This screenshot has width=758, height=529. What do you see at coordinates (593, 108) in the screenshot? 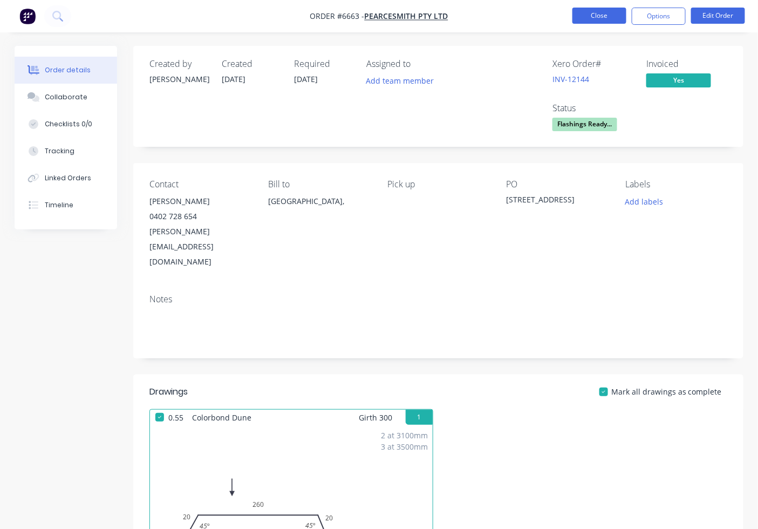
I see `div: Status` at bounding box center [593, 108].